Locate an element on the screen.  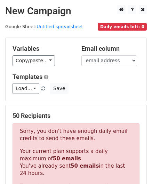
p: Your current plan supports a daily maximum of . You've already sent in the last 24 hours. is located at coordinates (76, 163).